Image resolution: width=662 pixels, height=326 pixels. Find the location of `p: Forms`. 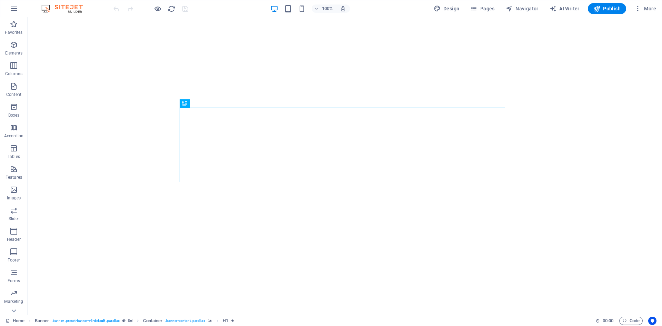

p: Forms is located at coordinates (14, 281).